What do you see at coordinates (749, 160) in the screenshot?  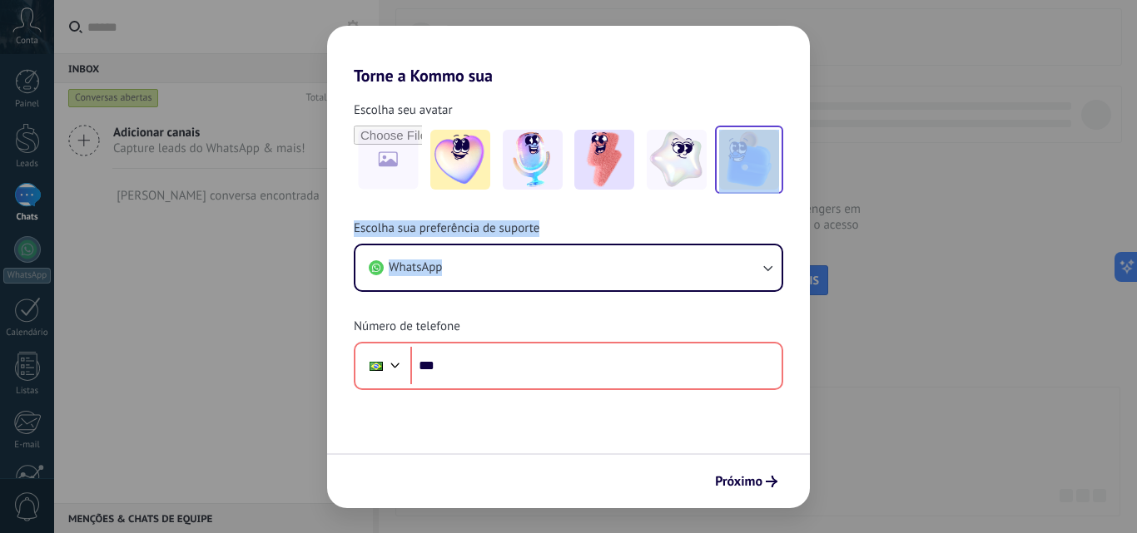 I see `img: -5.jpeg` at bounding box center [749, 160].